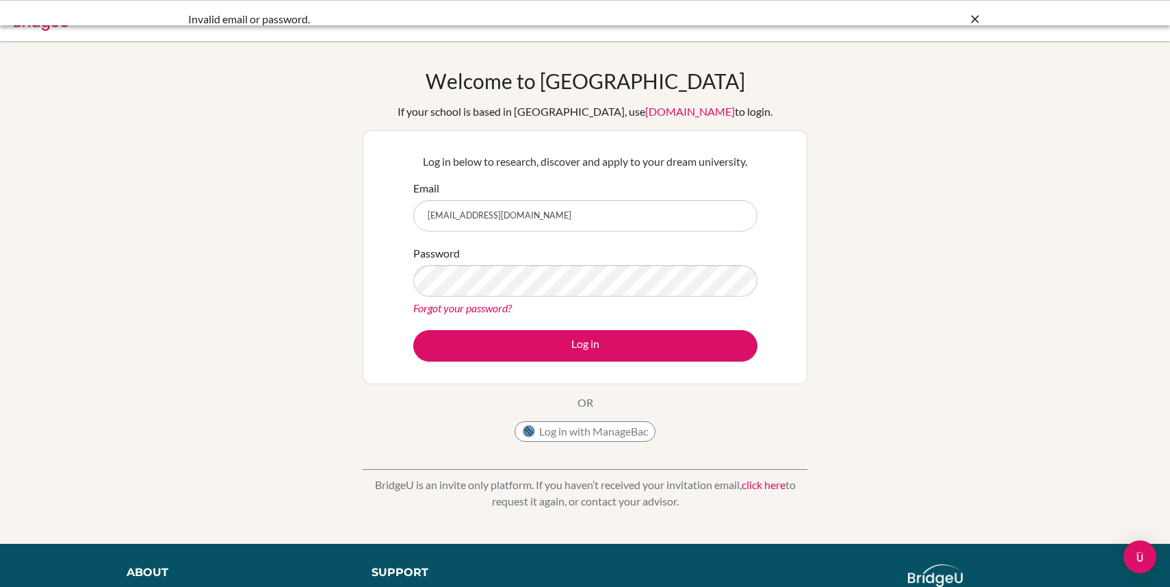 This screenshot has height=587, width=1170. Describe the element at coordinates (764, 484) in the screenshot. I see `a: click here` at that location.